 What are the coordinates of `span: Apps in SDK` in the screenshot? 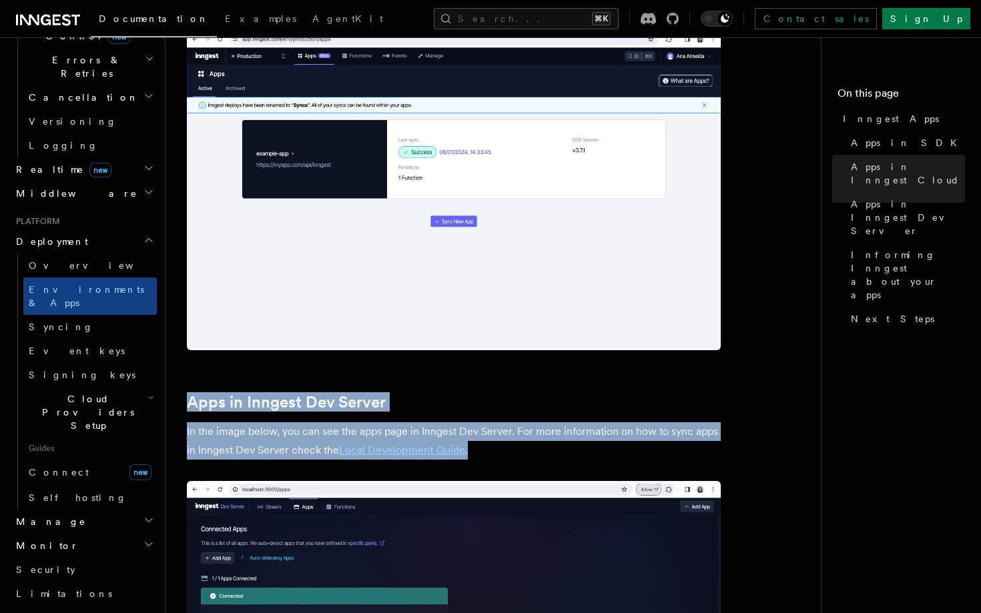 It's located at (907, 143).